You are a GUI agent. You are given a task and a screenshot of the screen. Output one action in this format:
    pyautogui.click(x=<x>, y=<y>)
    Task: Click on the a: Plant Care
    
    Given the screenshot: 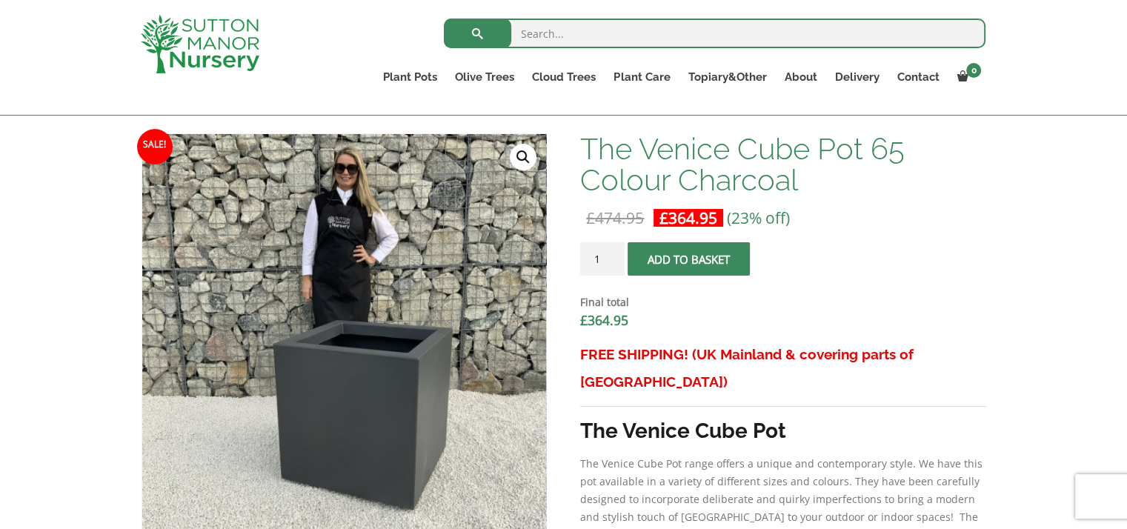 What is the action you would take?
    pyautogui.click(x=642, y=77)
    